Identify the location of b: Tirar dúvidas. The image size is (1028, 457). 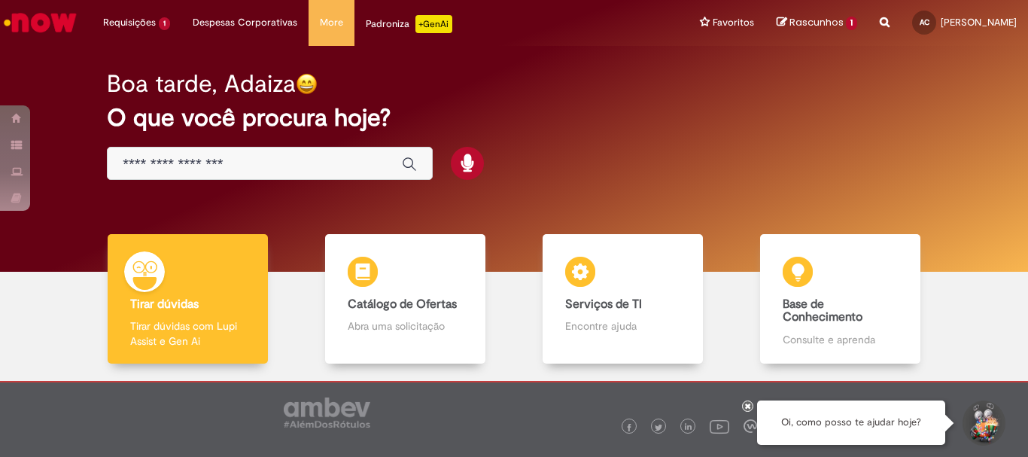
(164, 304).